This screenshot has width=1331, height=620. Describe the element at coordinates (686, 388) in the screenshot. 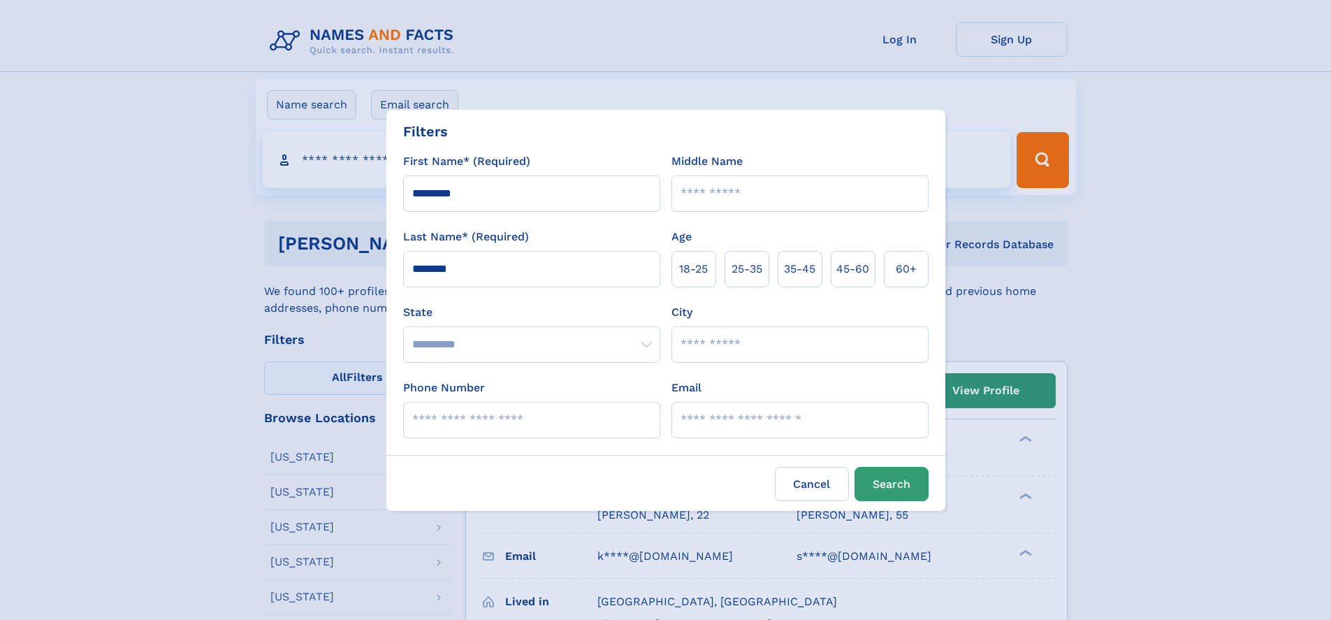

I see `label: Email` at that location.